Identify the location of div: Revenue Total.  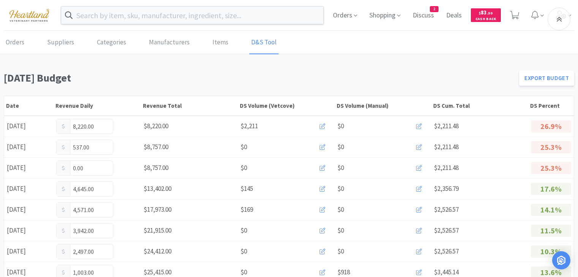
(189, 106).